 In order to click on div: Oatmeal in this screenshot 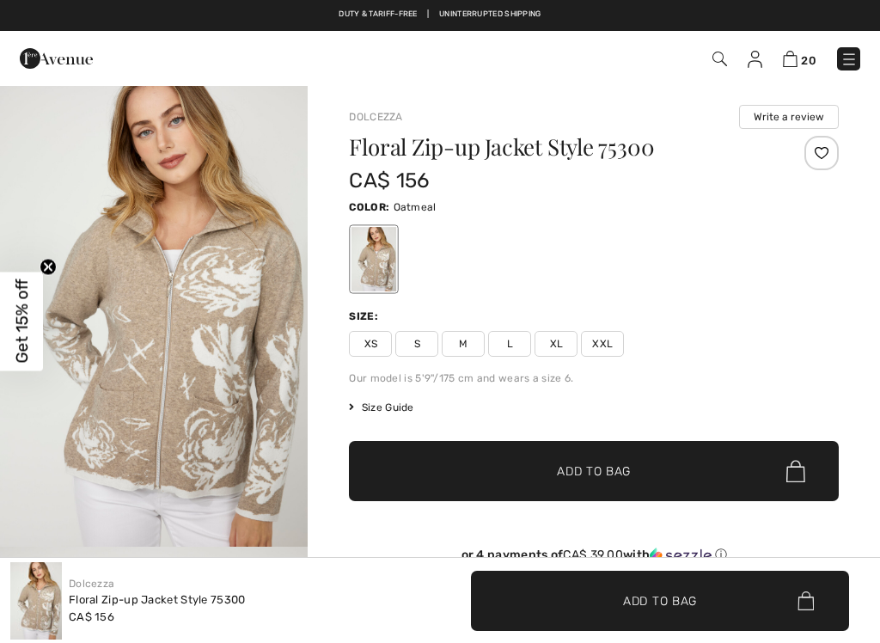, I will do `click(374, 259)`.